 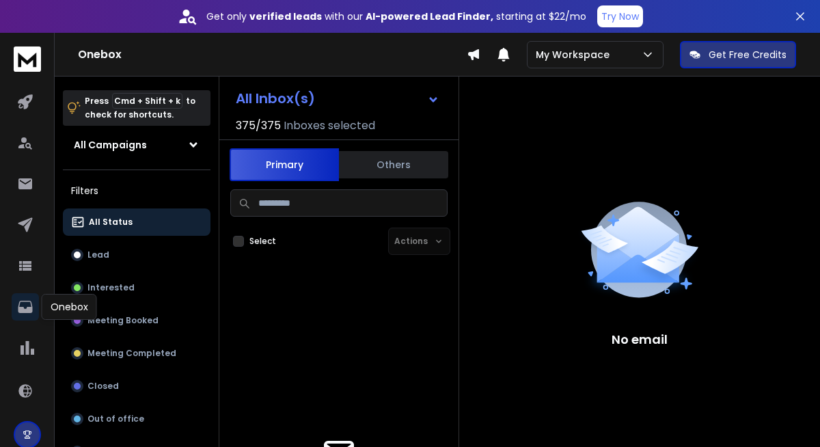 I want to click on span: 375 / 375, so click(x=258, y=126).